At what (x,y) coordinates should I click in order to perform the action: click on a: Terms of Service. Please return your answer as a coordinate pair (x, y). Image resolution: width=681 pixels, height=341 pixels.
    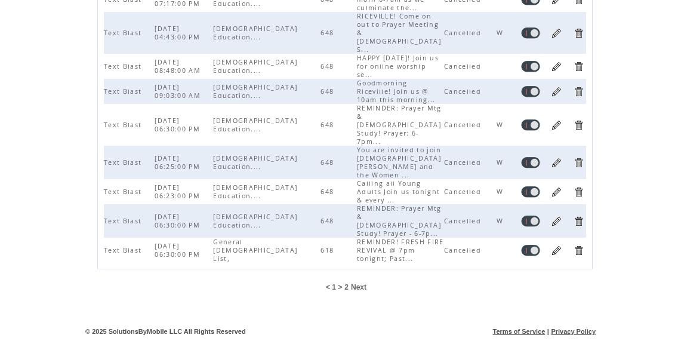
    Looking at the image, I should click on (519, 331).